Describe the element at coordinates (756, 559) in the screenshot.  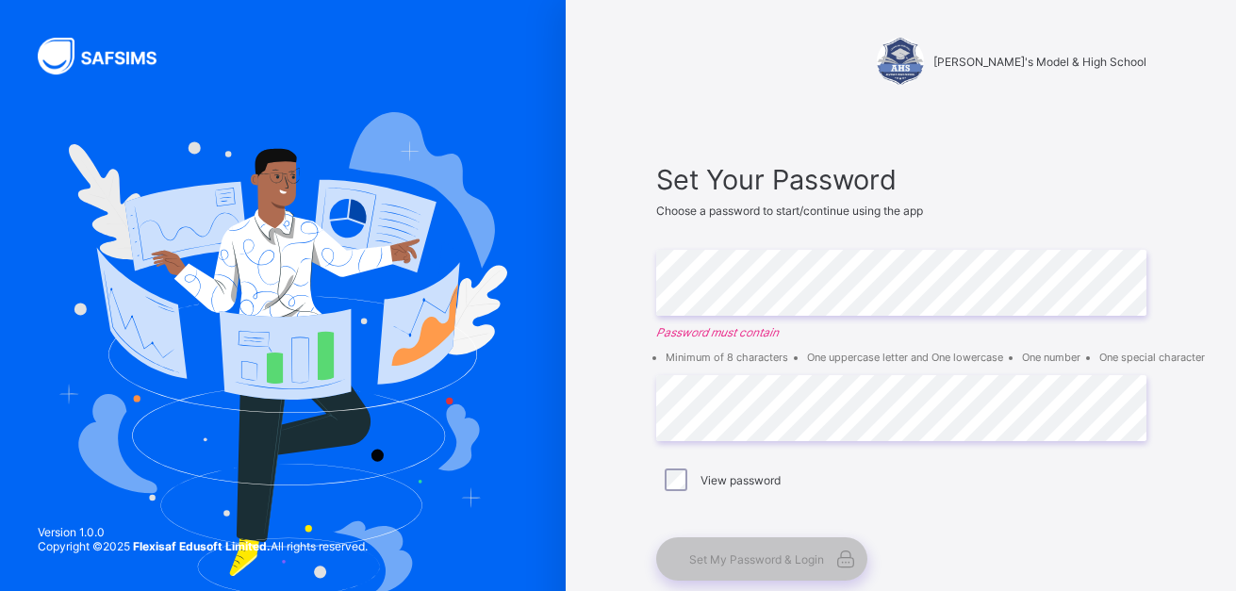
I see `span: Set My Password & Login` at that location.